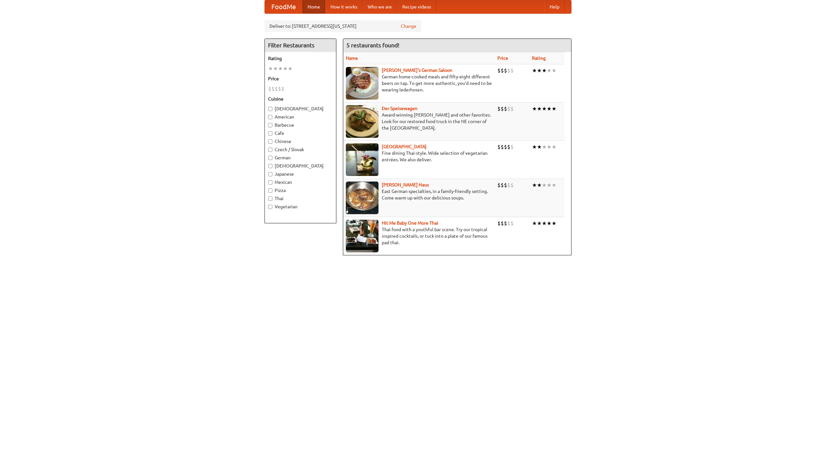 Image resolution: width=836 pixels, height=462 pixels. Describe the element at coordinates (300, 199) in the screenshot. I see `label: Thai` at that location.